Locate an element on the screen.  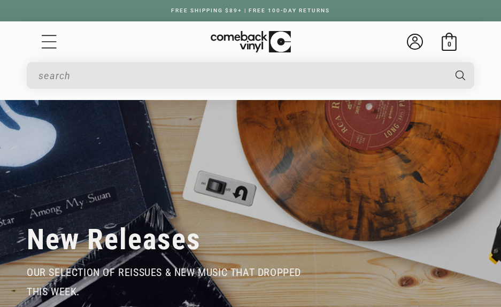
summary: Menu is located at coordinates (49, 42).